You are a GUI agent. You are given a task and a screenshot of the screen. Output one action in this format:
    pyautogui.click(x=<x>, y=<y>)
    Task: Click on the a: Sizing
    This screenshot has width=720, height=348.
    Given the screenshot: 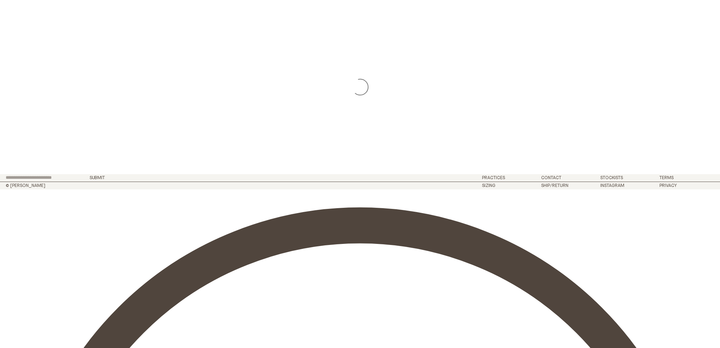 What is the action you would take?
    pyautogui.click(x=488, y=185)
    